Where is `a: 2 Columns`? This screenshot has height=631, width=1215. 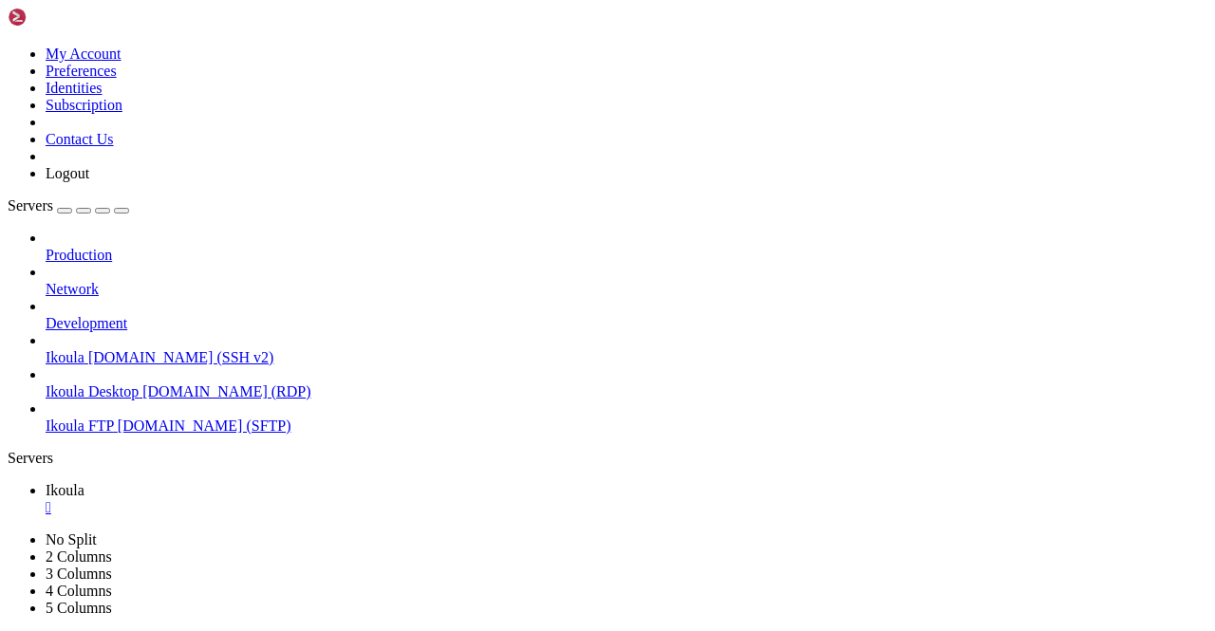 a: 2 Columns is located at coordinates (79, 556).